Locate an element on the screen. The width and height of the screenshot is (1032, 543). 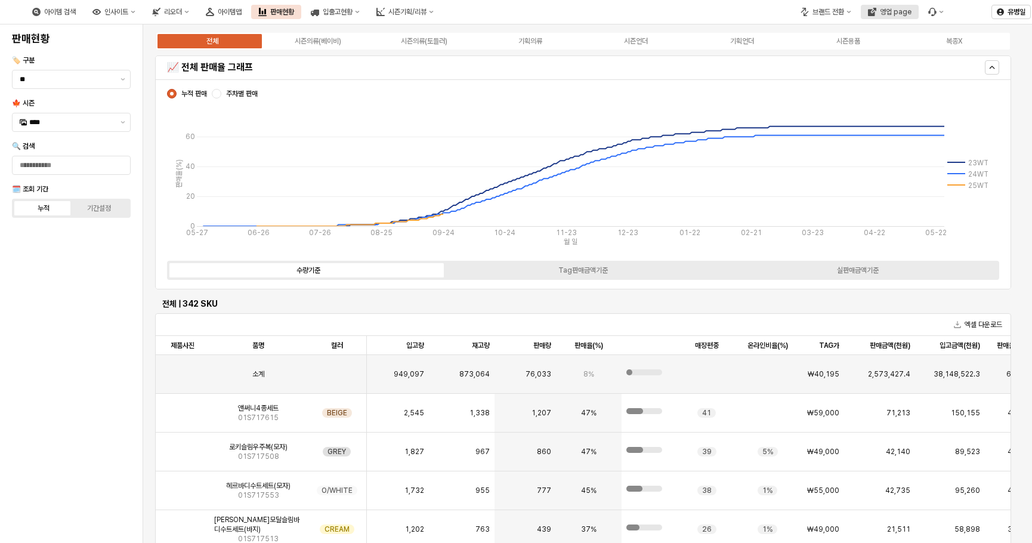
span: ₩40,195 is located at coordinates (823, 374).